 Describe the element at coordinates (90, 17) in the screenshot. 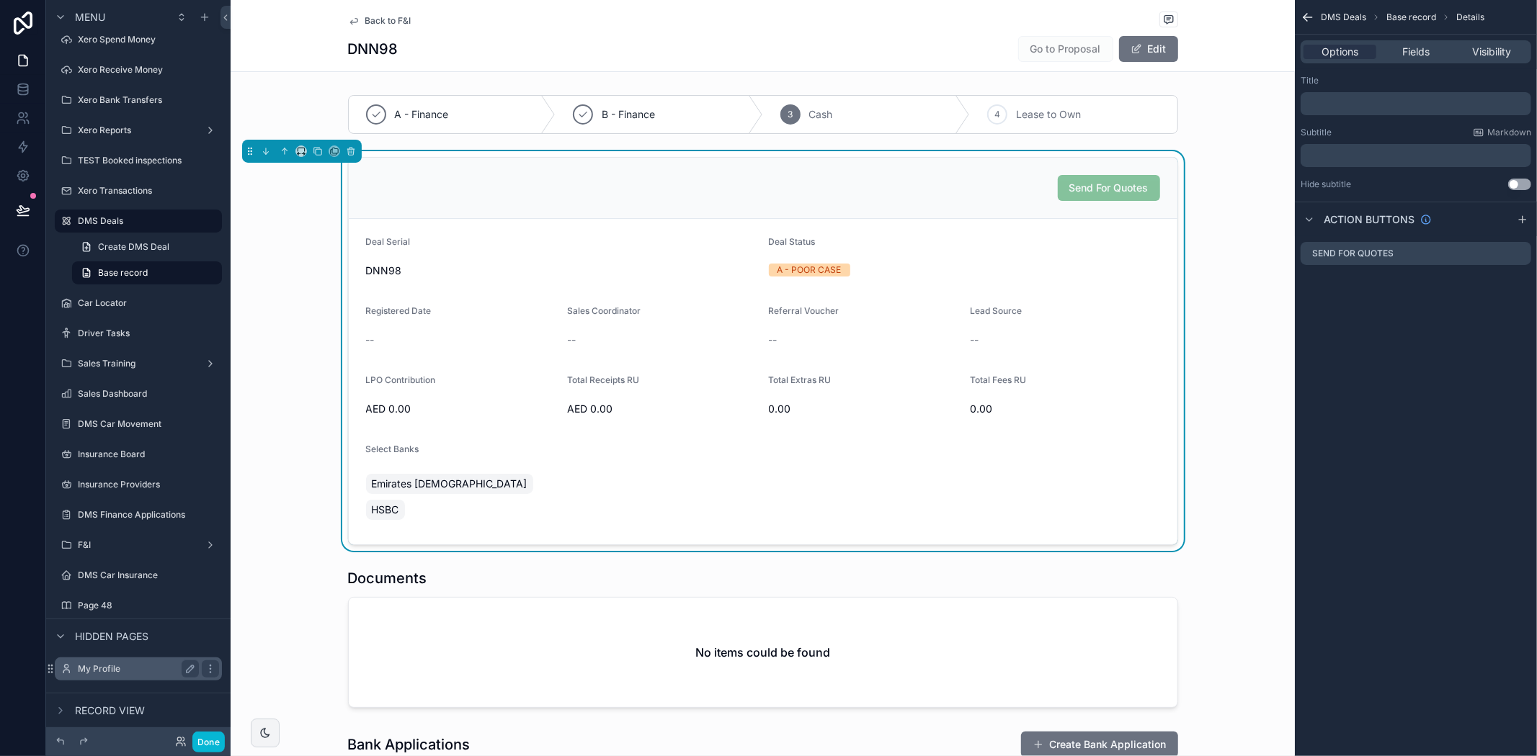

I see `span: Menu` at that location.